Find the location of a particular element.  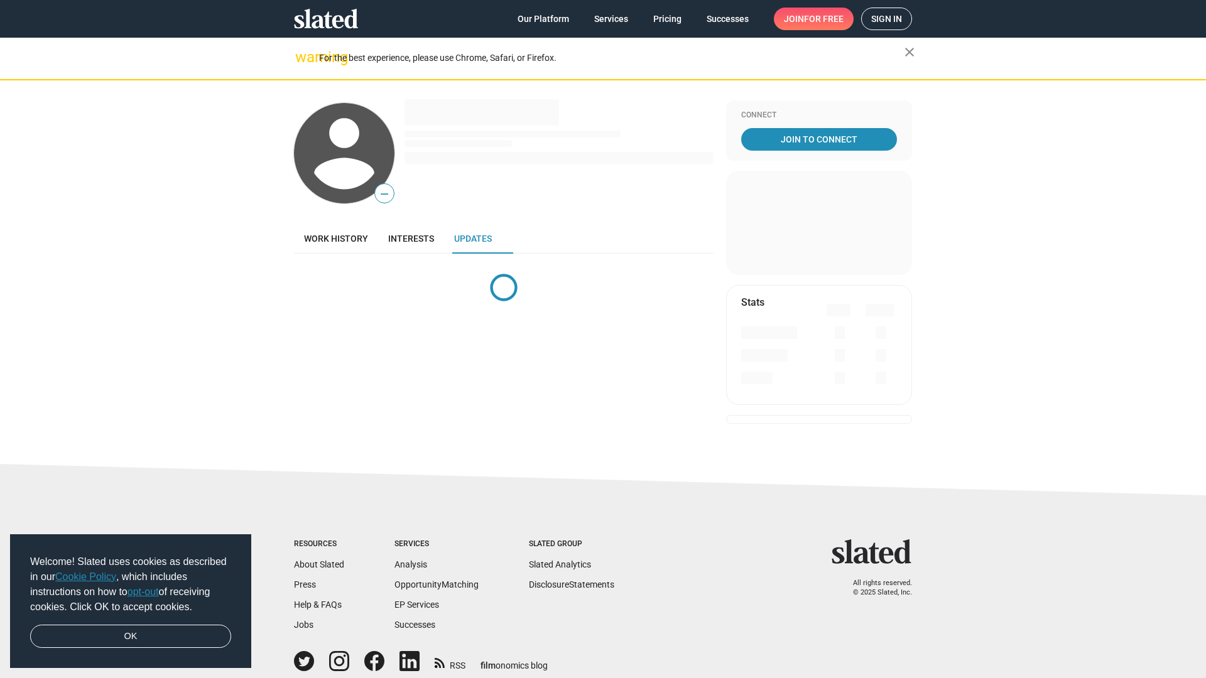

mat-icon: warning is located at coordinates (303, 57).